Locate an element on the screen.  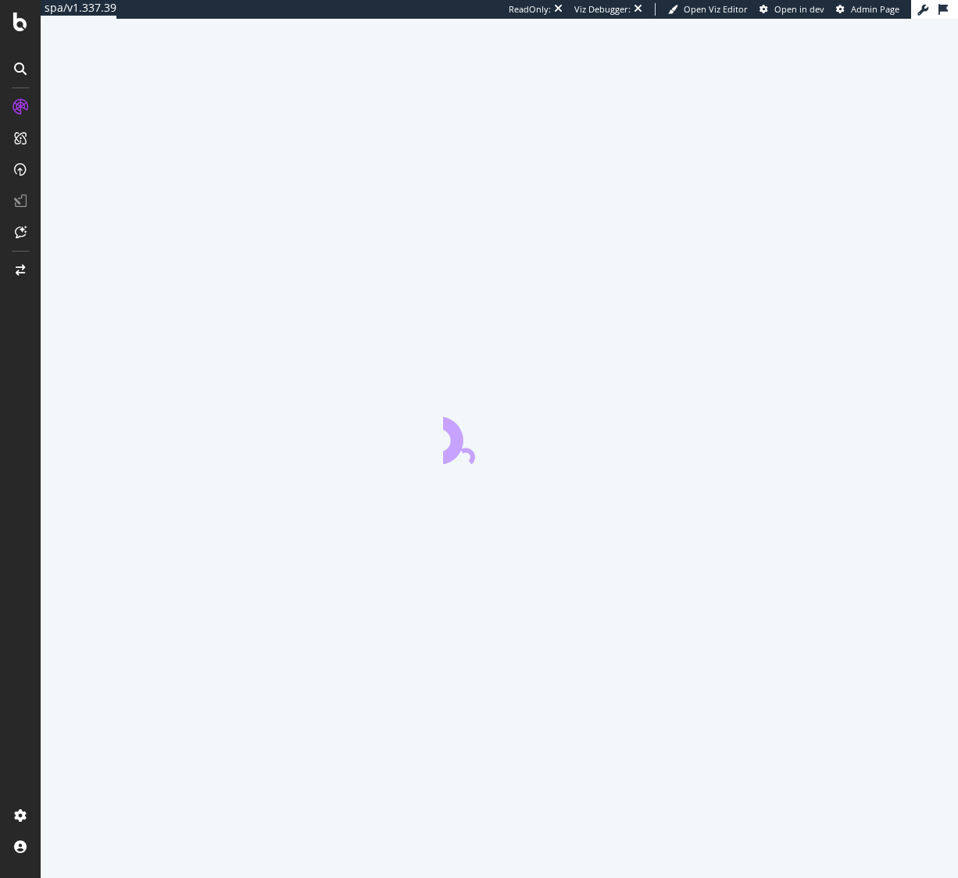
span: Open Viz Editor is located at coordinates (716, 9).